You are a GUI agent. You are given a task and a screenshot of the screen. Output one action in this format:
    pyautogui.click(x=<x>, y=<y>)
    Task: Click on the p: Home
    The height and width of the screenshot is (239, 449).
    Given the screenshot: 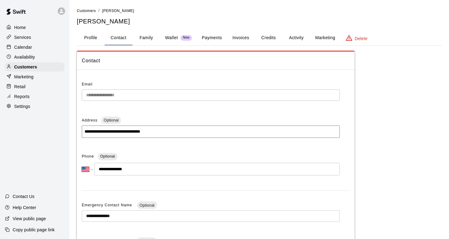 What is the action you would take?
    pyautogui.click(x=20, y=27)
    